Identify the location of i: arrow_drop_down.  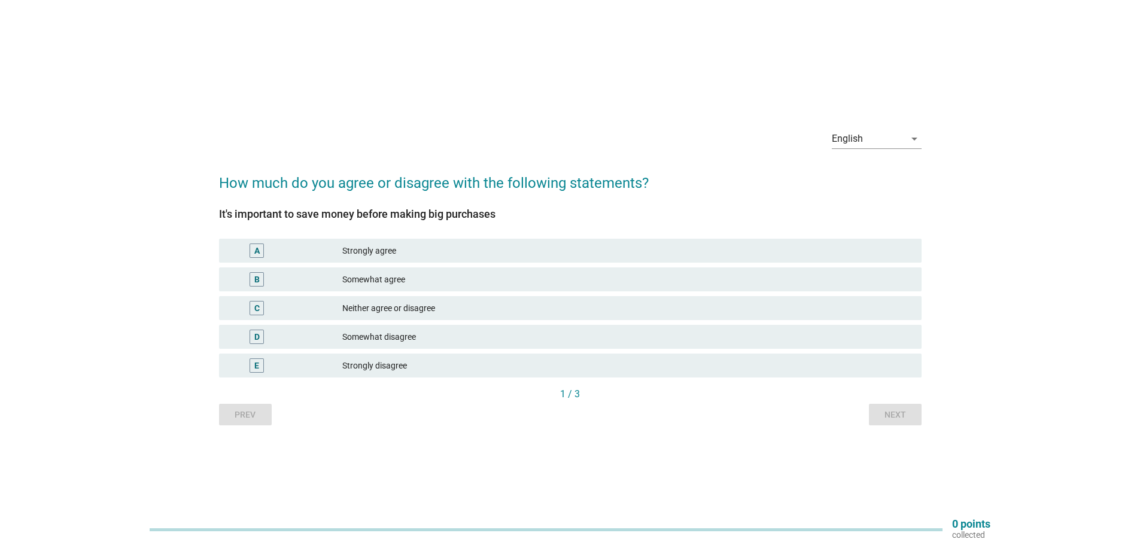
(915, 139).